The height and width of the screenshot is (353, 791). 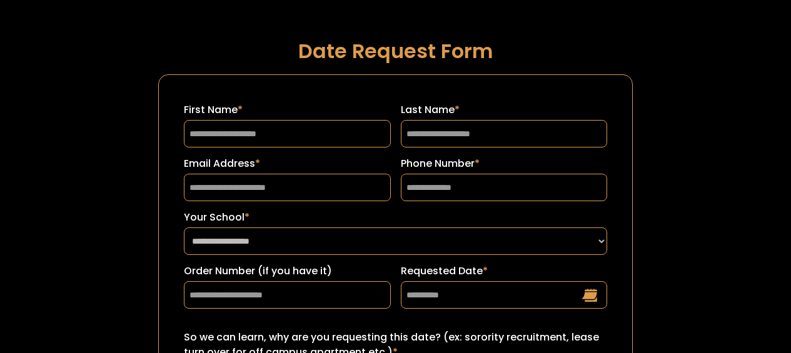 What do you see at coordinates (504, 271) in the screenshot?
I see `label: Requested Date` at bounding box center [504, 271].